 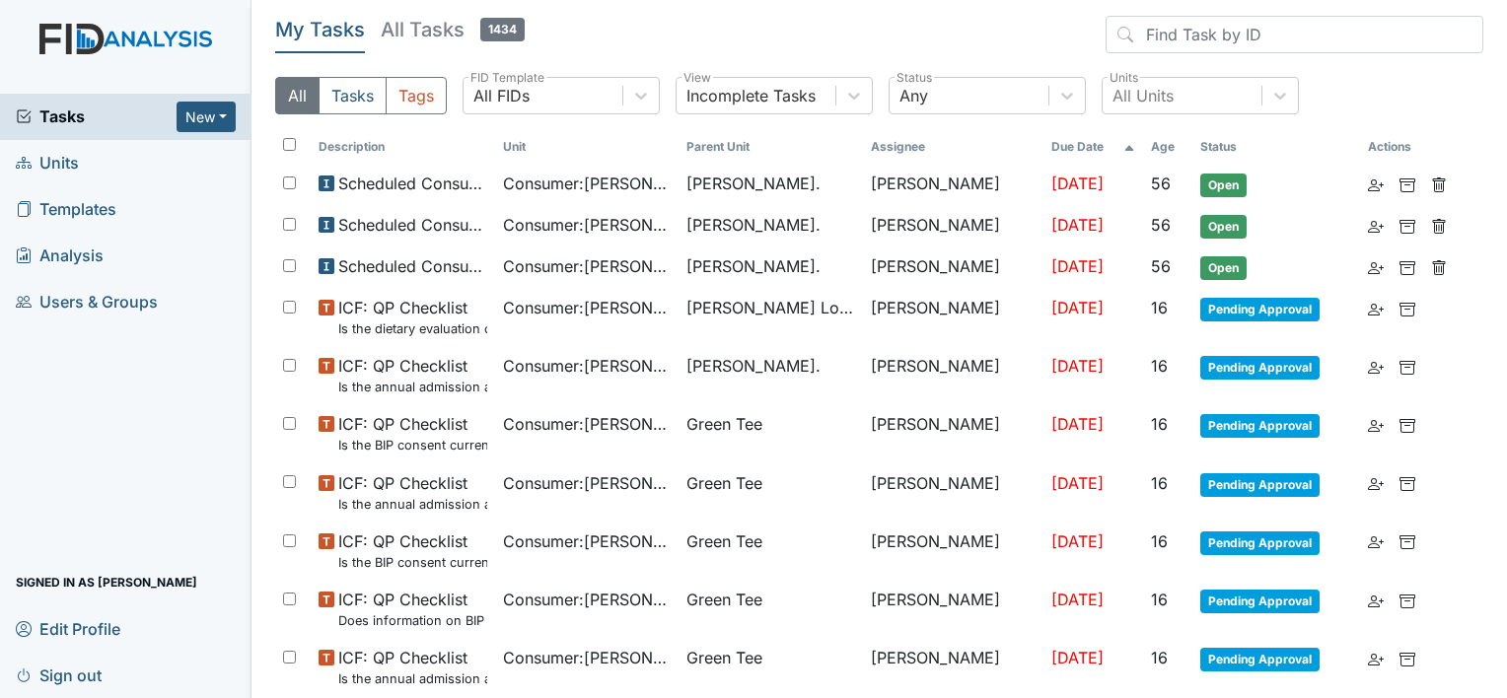 What do you see at coordinates (952, 147) in the screenshot?
I see `th: Assignee` at bounding box center [952, 147].